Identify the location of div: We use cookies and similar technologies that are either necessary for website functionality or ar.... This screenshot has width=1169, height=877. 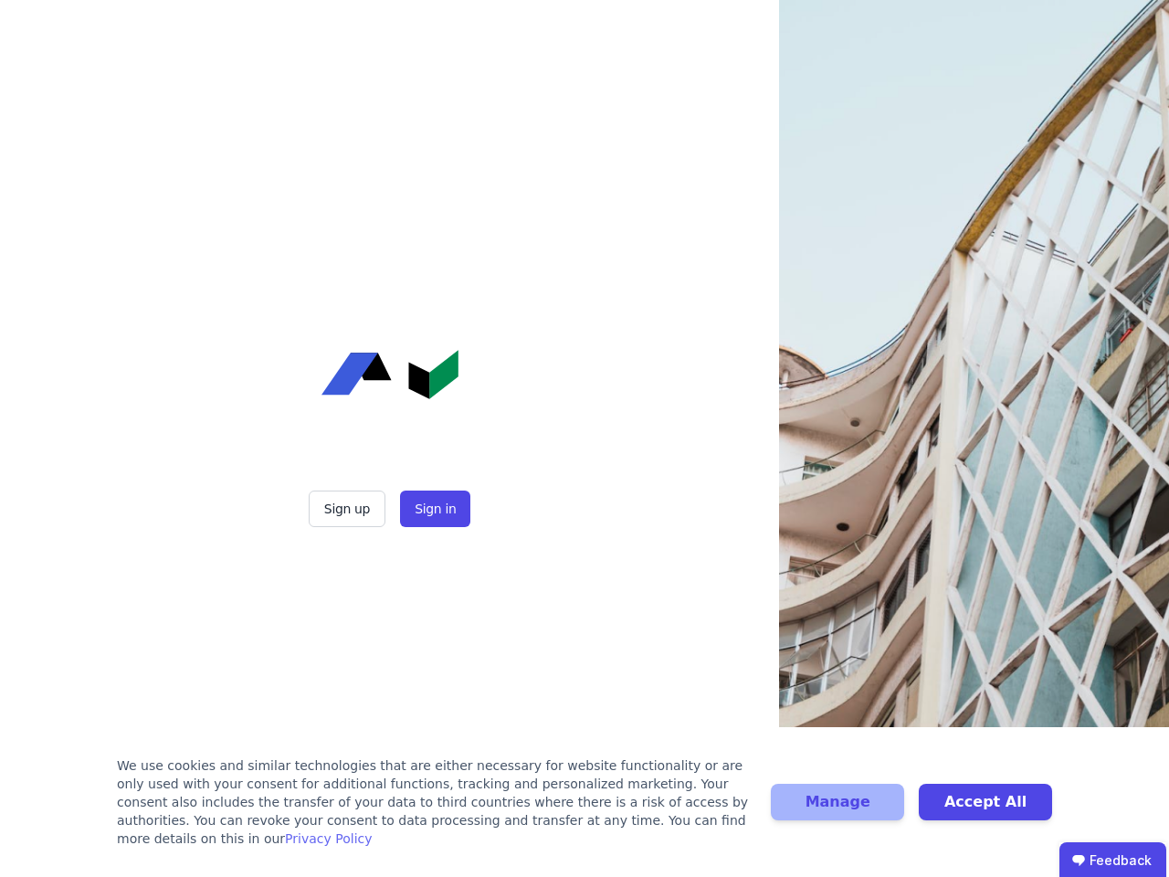
(433, 802).